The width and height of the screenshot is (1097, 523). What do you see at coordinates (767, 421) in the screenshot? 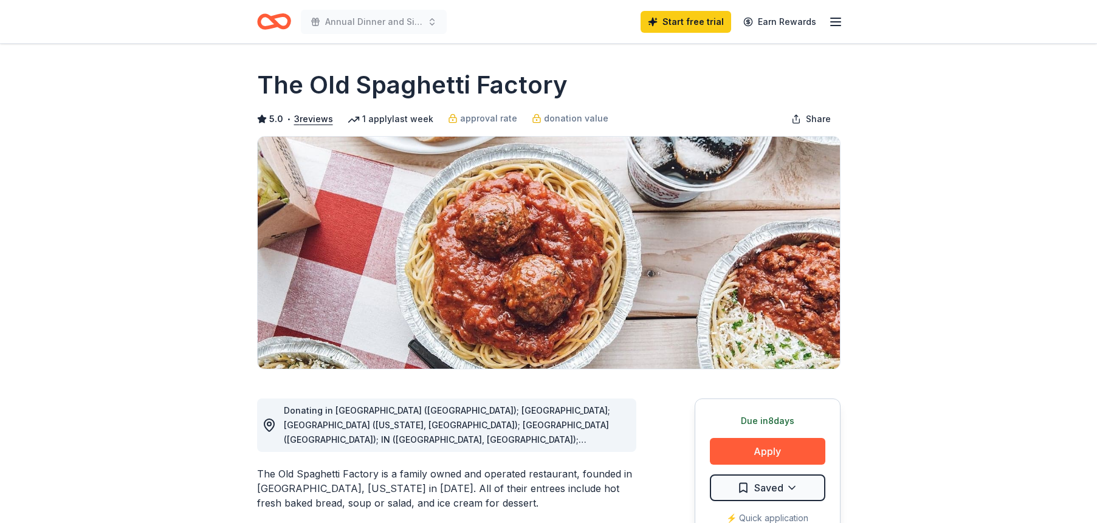
I see `div: Due in 8 days` at bounding box center [767, 421].